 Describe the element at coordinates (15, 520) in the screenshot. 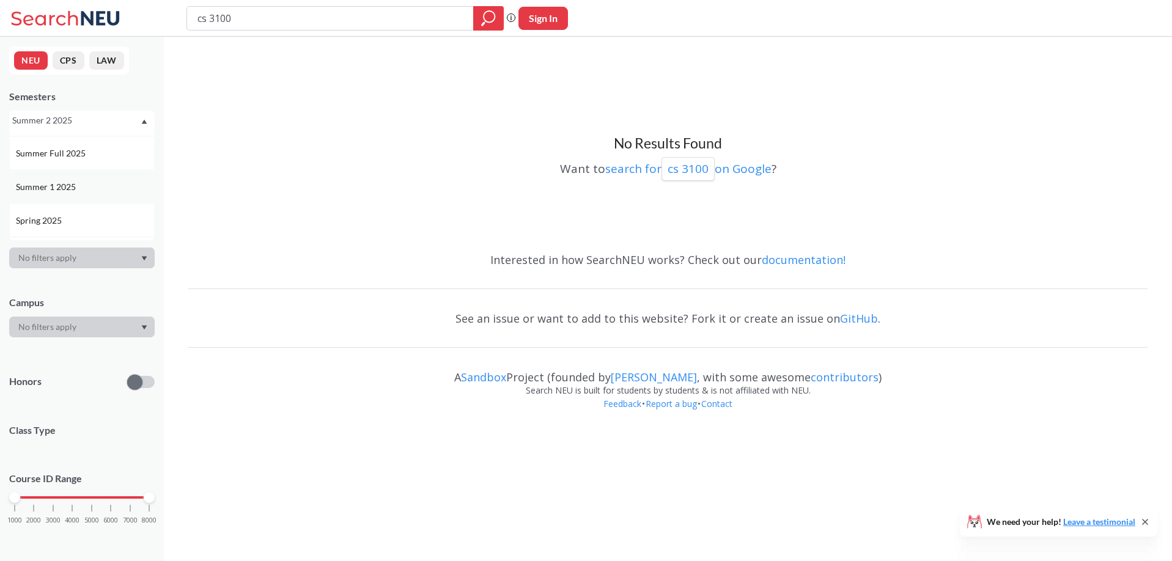

I see `span: 1000` at that location.